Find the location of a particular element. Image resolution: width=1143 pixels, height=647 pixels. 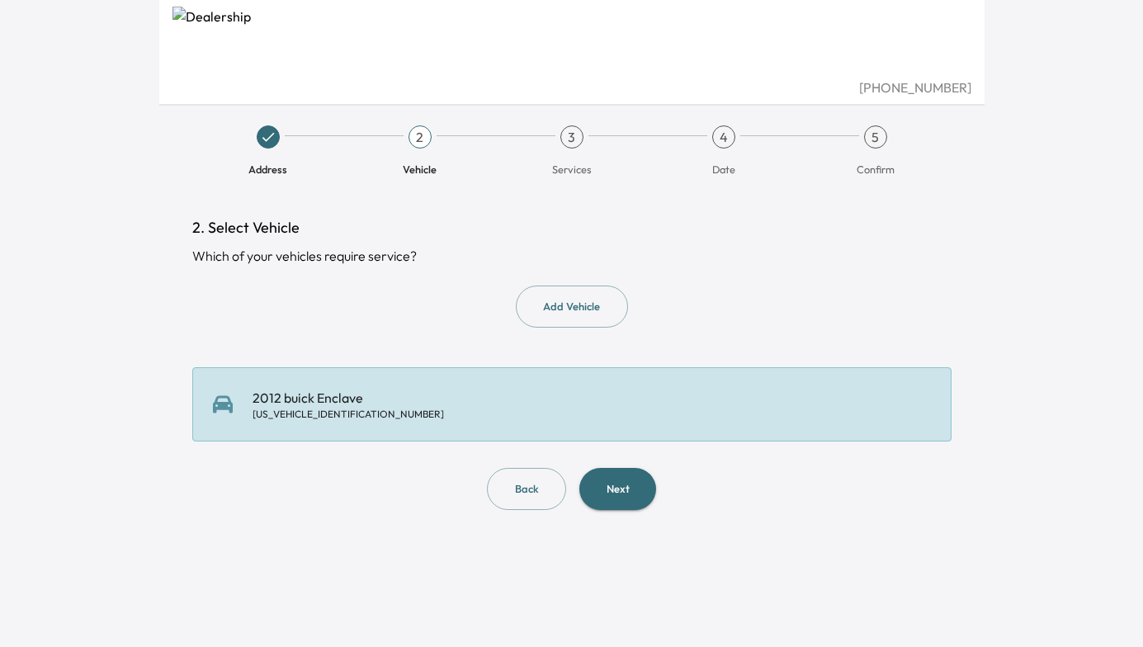

span: Services is located at coordinates (571, 169).